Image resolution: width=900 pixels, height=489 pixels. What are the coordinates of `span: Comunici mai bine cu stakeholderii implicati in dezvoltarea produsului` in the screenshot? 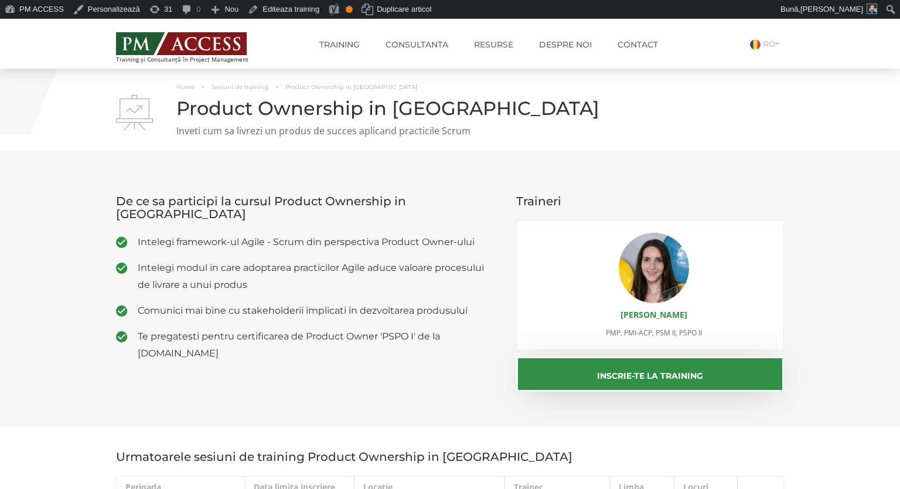 It's located at (318, 310).